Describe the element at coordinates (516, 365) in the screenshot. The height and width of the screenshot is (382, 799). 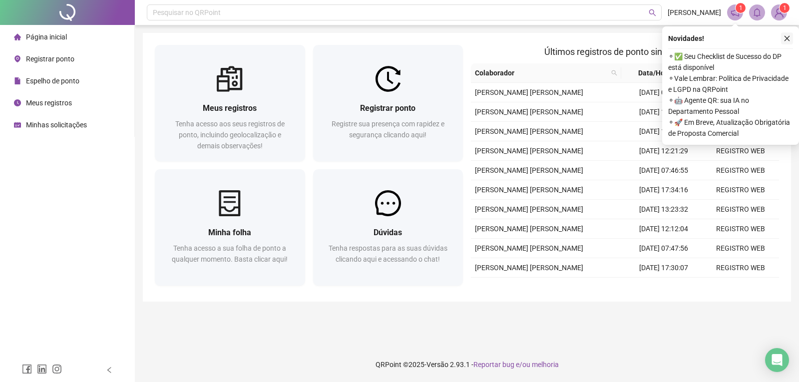
I see `span: Reportar bug e/ou melhoria` at that location.